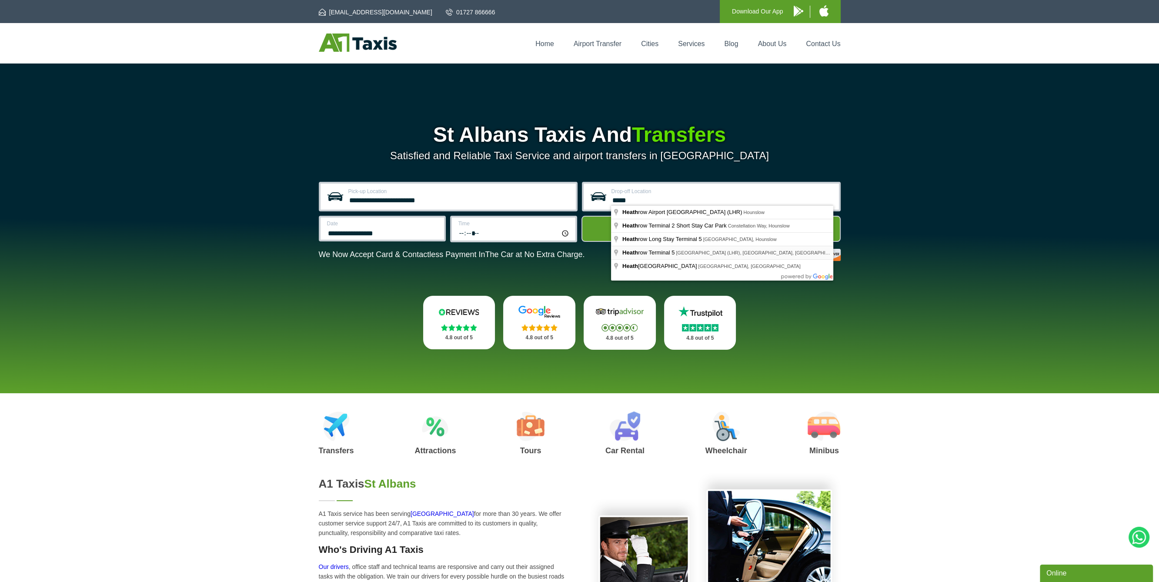 The height and width of the screenshot is (582, 1159). Describe the element at coordinates (383, 223) in the screenshot. I see `label: Date` at that location.